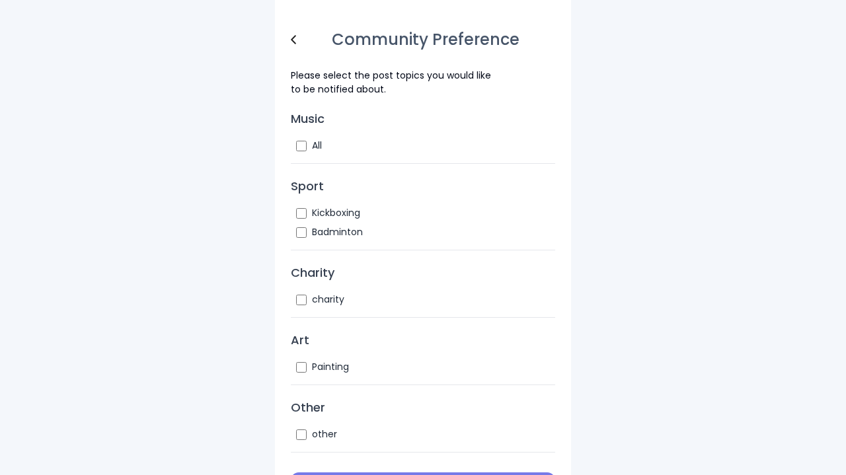  What do you see at coordinates (317, 145) in the screenshot?
I see `span: All` at bounding box center [317, 145].